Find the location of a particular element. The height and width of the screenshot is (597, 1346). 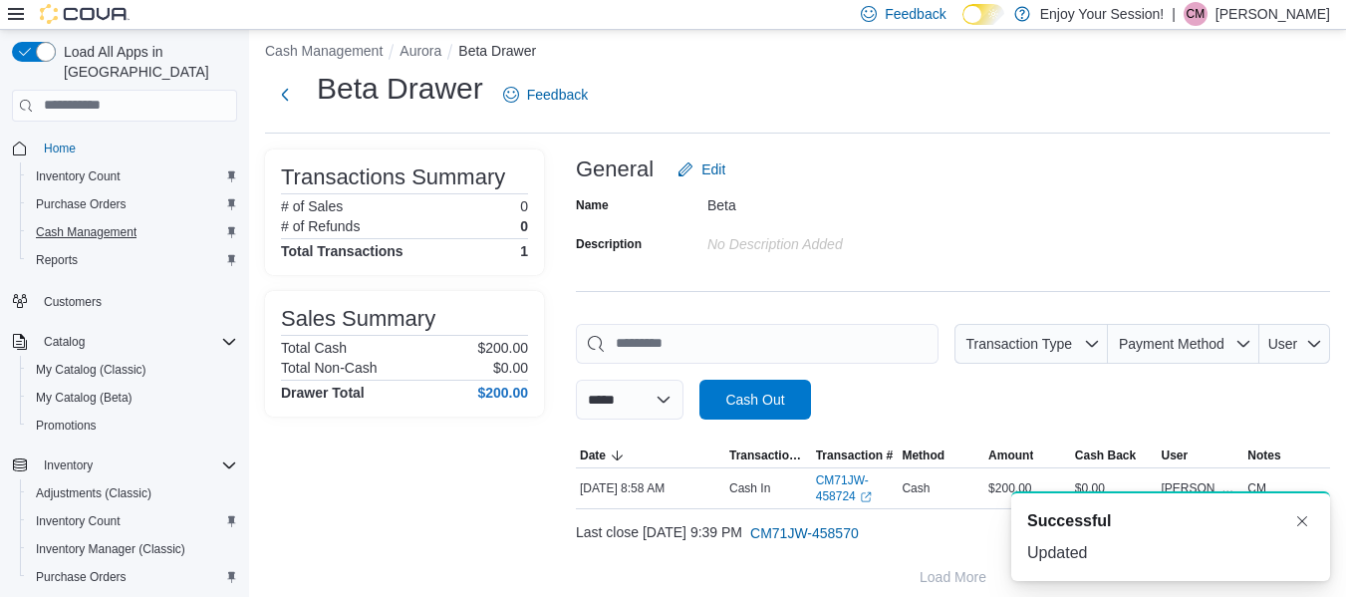

button: Transaction # is located at coordinates (855, 455).